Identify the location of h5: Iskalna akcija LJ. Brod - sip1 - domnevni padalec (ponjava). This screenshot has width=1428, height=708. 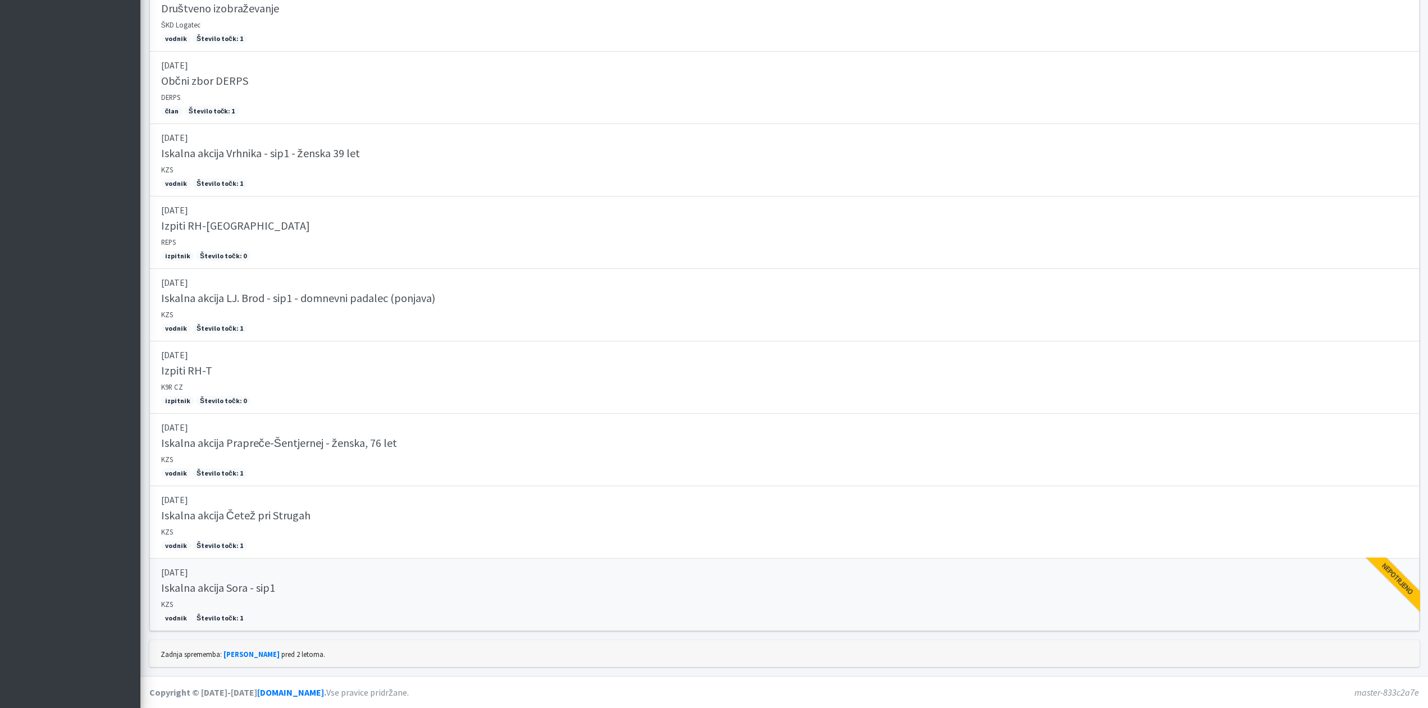
(298, 298).